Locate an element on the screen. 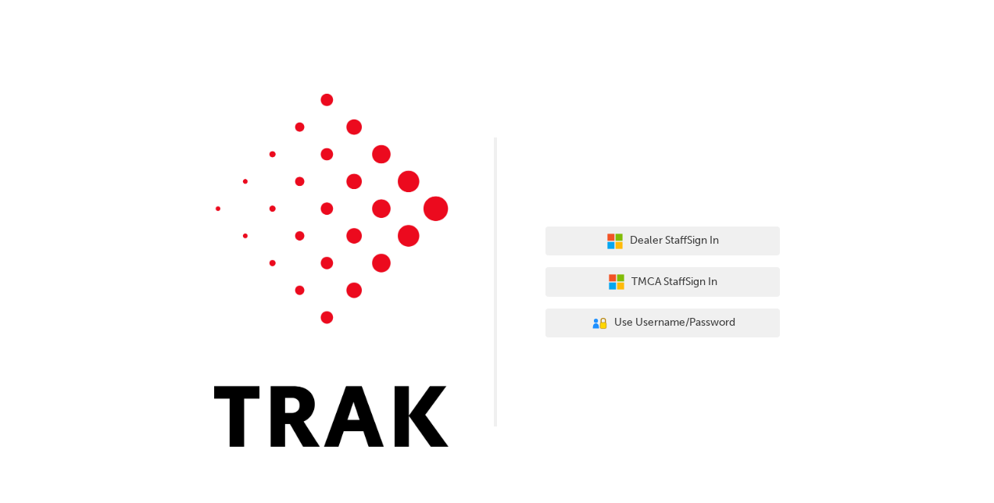  span: Dealer Staff Sign In is located at coordinates (674, 241).